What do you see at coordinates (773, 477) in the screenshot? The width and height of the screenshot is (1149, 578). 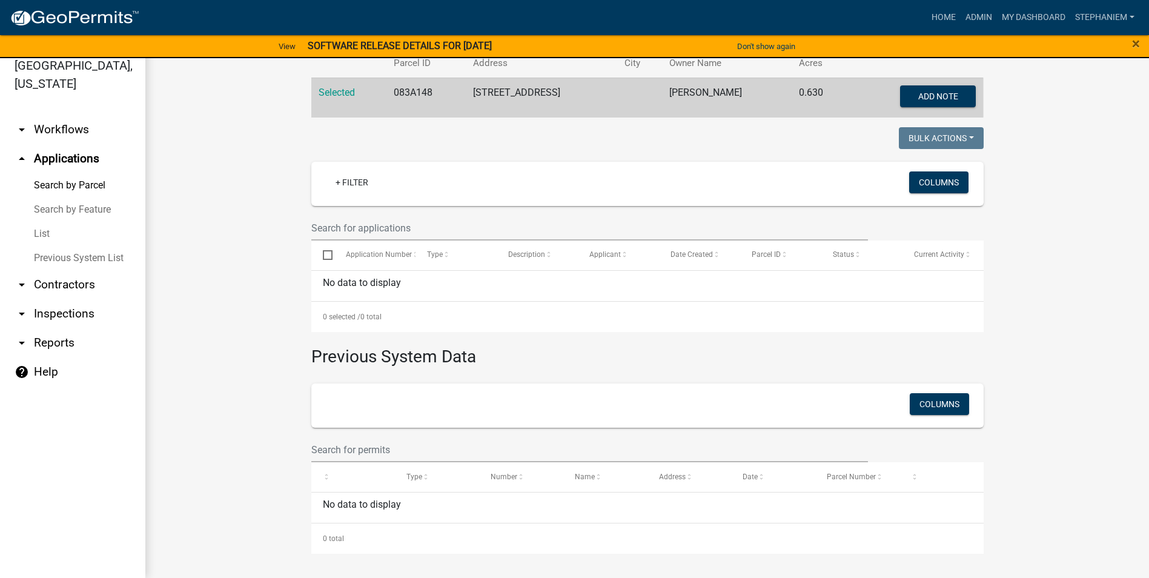 I see `datatable-header-cell: Date` at bounding box center [773, 477].